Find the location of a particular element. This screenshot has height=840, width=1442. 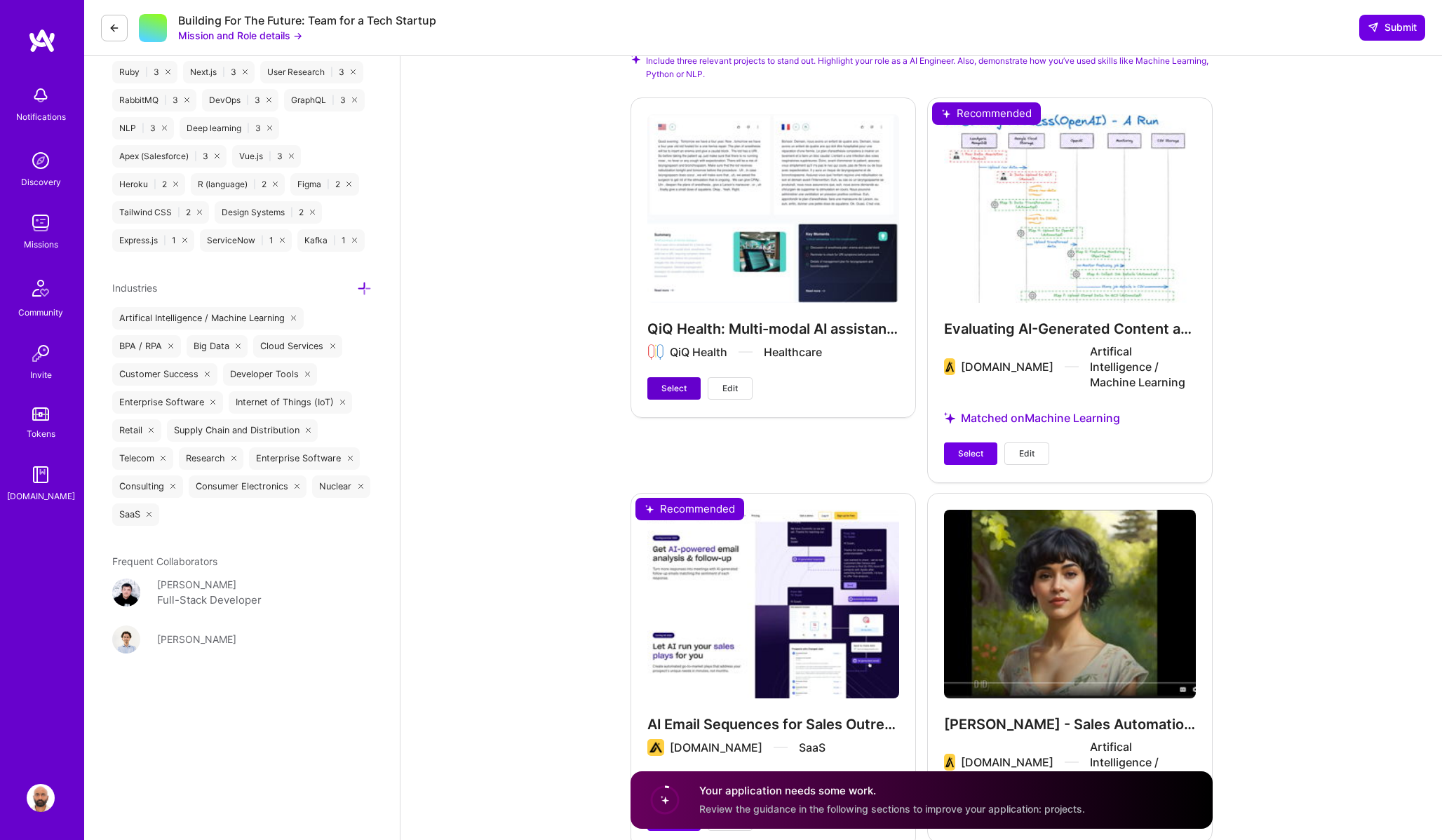

div: Tailwind CSS 2 is located at coordinates (161, 212).